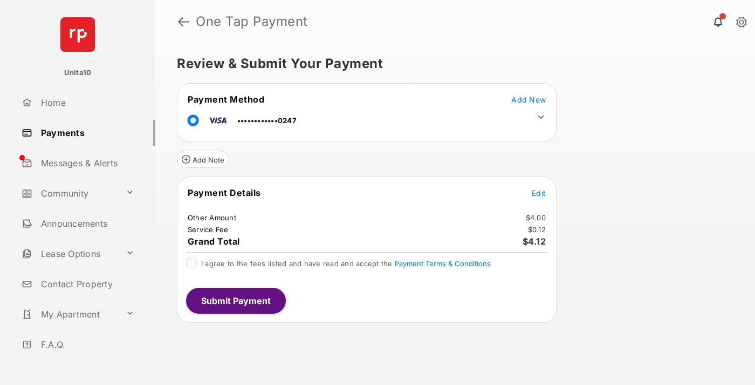 The height and width of the screenshot is (385, 755). I want to click on button: I agree to the fees listed and have read and accept the, so click(443, 263).